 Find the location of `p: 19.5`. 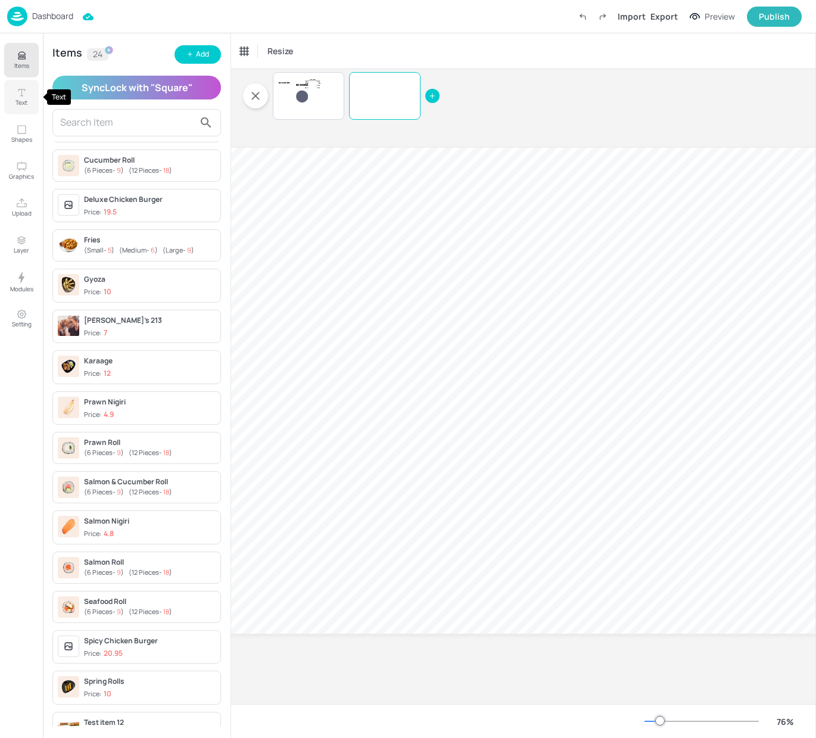

p: 19.5 is located at coordinates (110, 212).